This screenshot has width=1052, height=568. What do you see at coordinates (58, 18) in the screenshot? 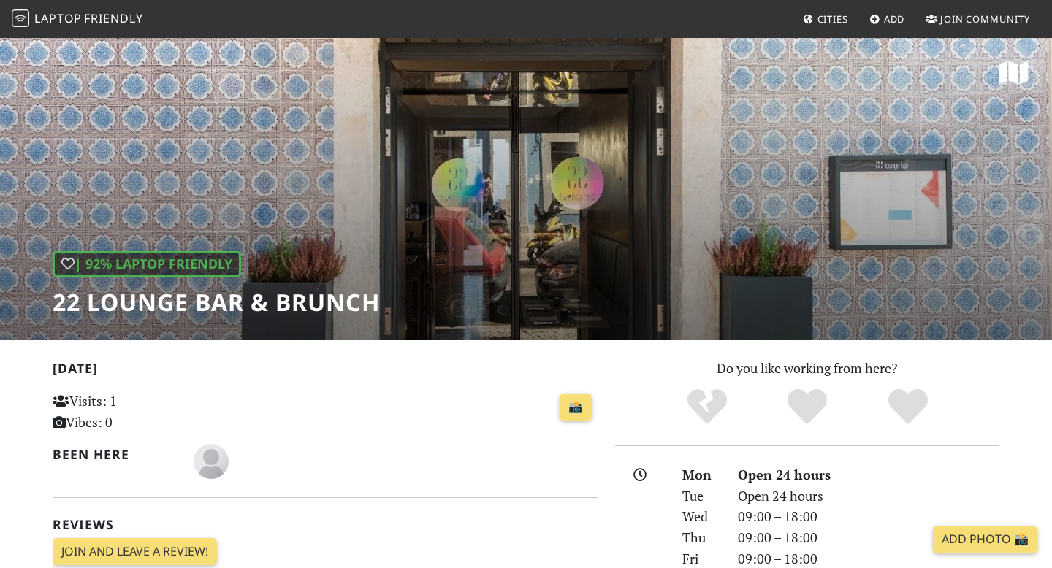
I see `span: Laptop` at bounding box center [58, 18].